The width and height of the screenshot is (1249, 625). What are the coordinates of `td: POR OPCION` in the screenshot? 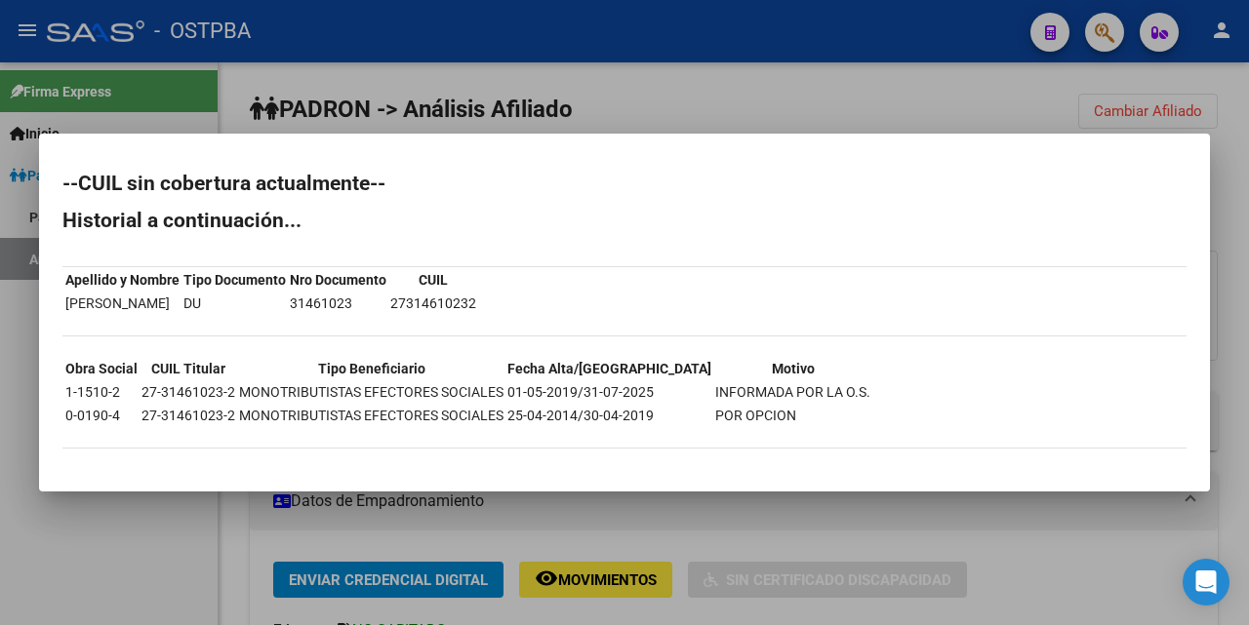 It's located at (792, 416).